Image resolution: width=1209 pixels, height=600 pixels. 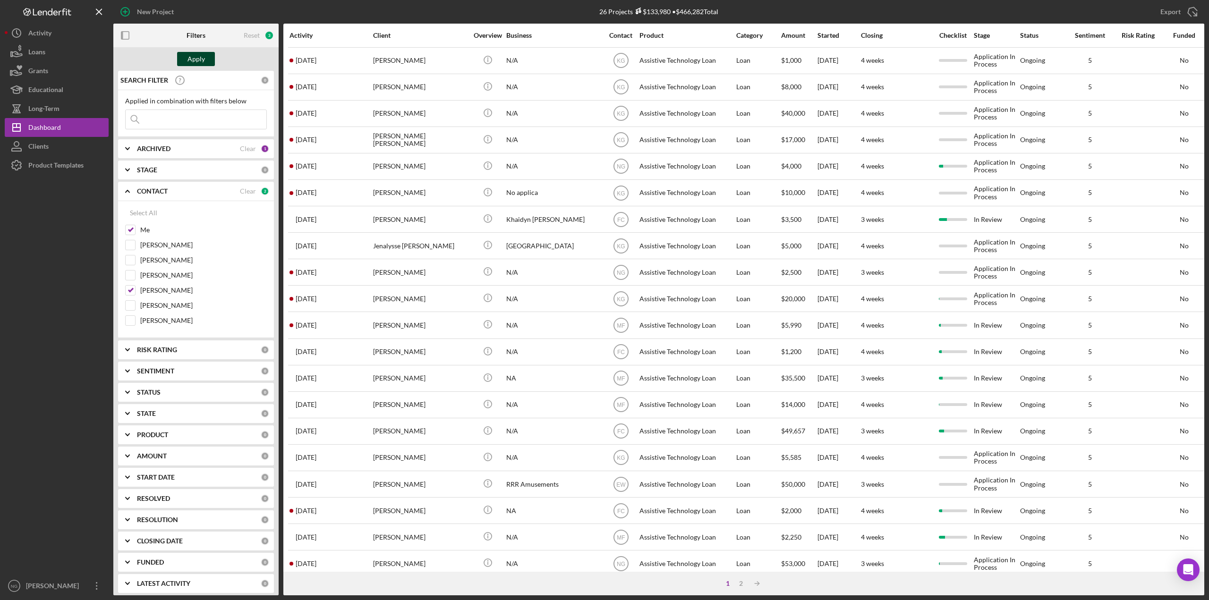 What do you see at coordinates (793, 404) in the screenshot?
I see `span: $14,000` at bounding box center [793, 404].